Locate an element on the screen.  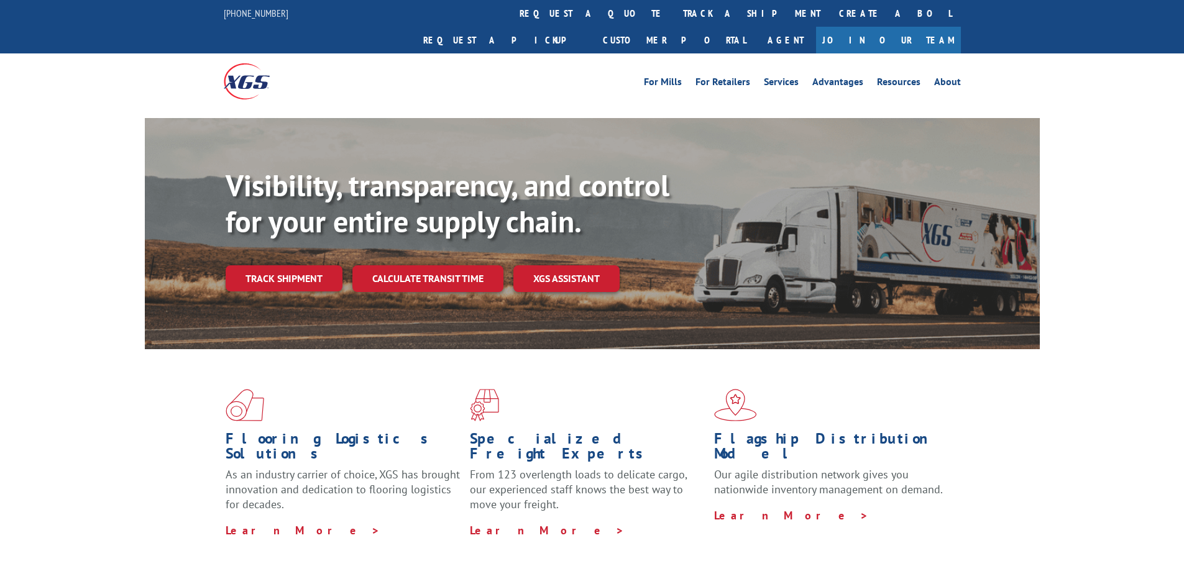
img: xgs-icon-flagship-distribution-model-red is located at coordinates (735, 405).